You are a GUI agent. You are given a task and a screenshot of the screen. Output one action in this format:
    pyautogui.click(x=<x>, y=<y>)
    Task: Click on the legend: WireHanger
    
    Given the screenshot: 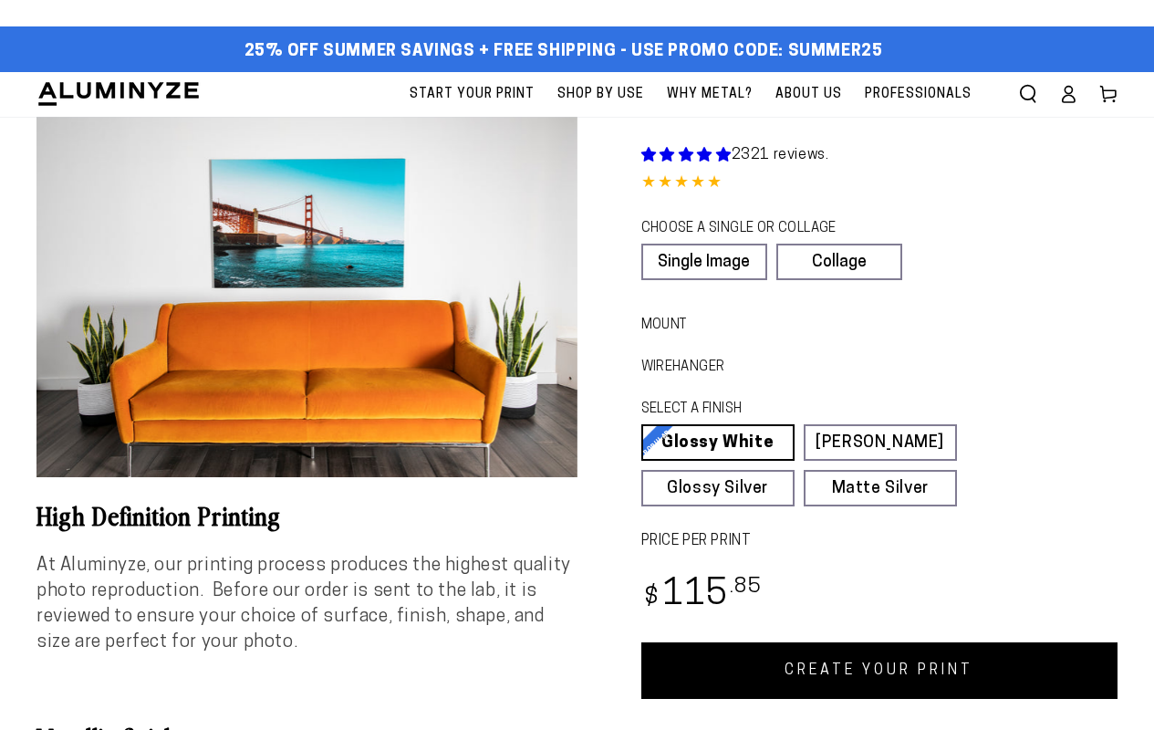 What is the action you would take?
    pyautogui.click(x=667, y=368)
    